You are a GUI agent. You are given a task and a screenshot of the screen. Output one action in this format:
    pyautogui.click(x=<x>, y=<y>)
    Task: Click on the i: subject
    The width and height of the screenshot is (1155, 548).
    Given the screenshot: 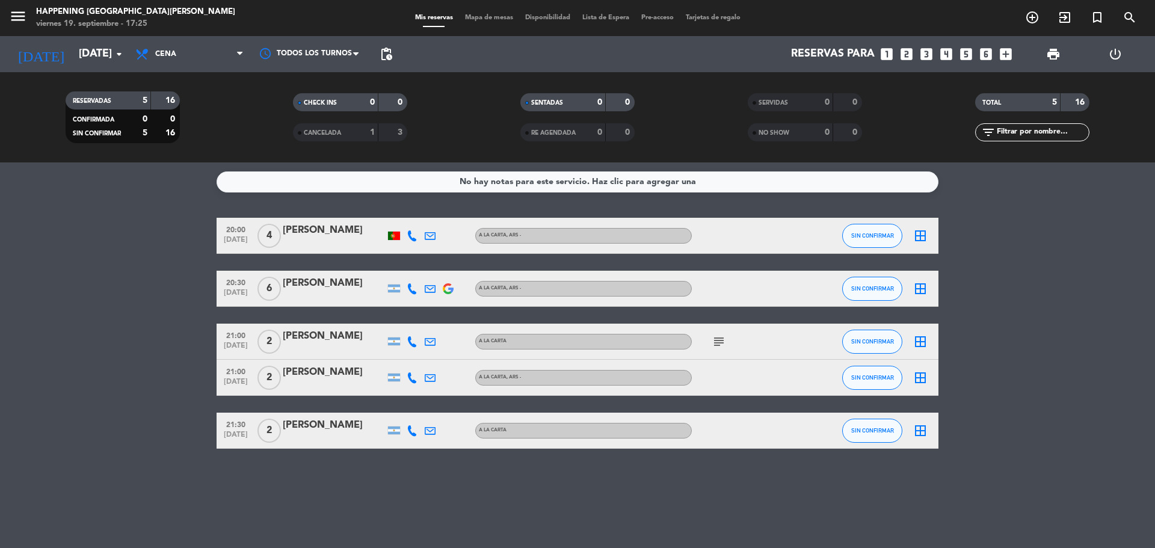 What is the action you would take?
    pyautogui.click(x=719, y=342)
    